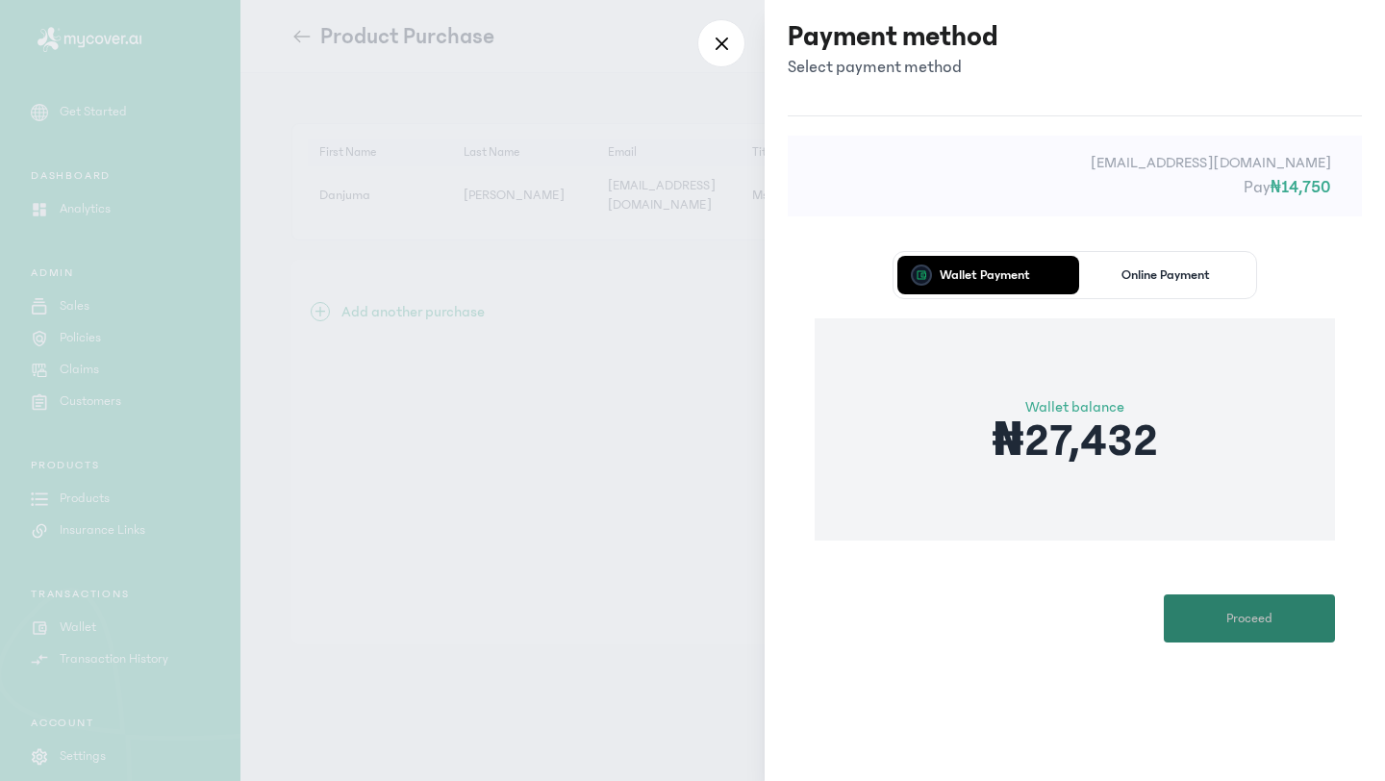  I want to click on button: Online Payment, so click(1166, 275).